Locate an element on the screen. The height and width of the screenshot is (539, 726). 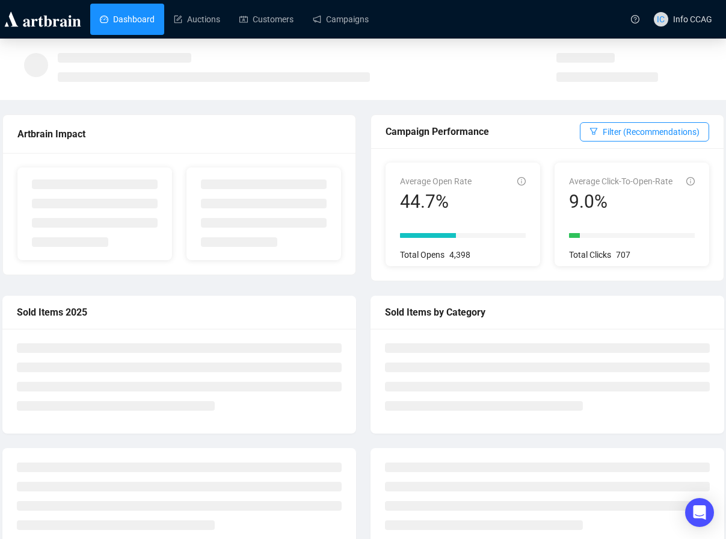
span: question-circle is located at coordinates (636, 19).